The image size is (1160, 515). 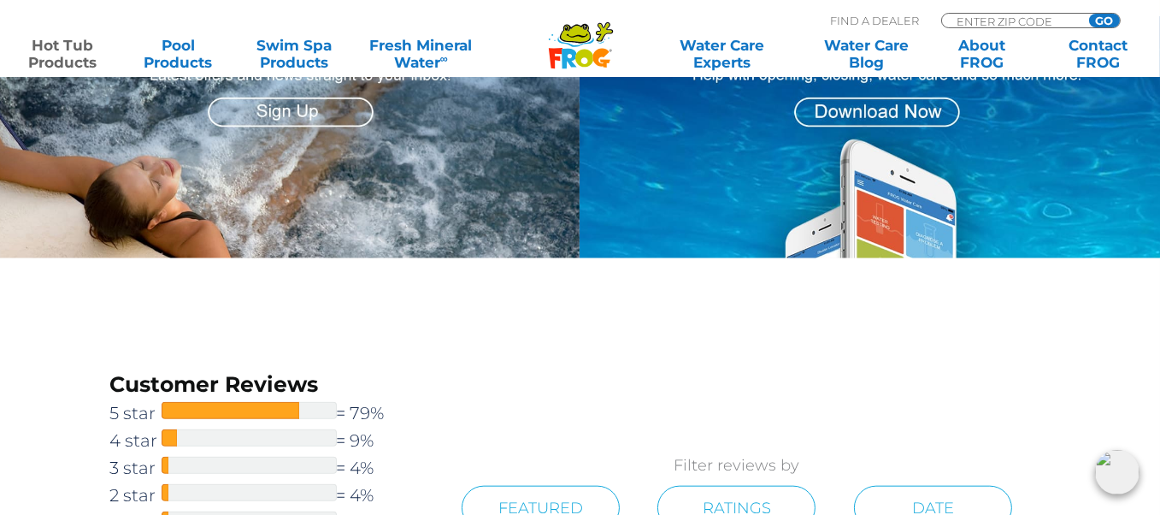 I want to click on a: PoolProducts, so click(x=177, y=54).